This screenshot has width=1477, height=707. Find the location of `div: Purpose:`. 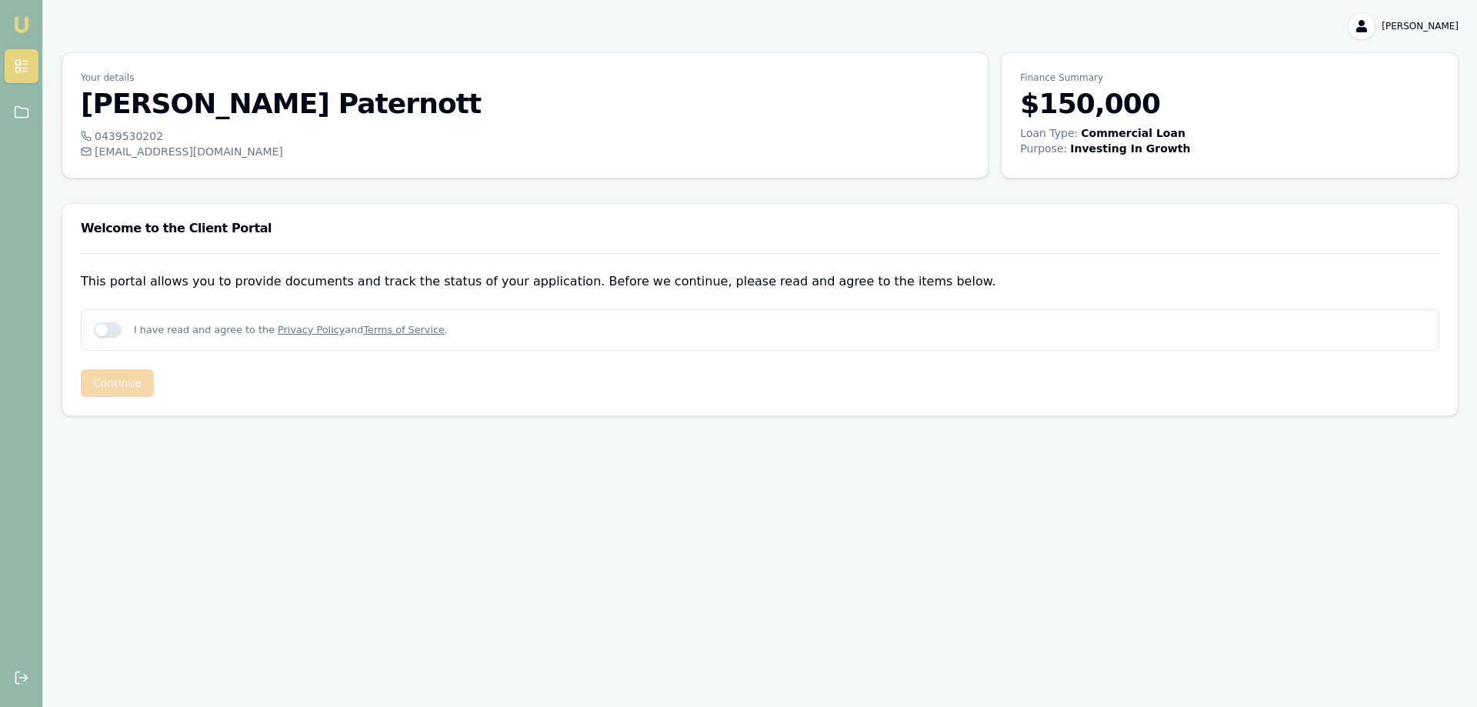

div: Purpose: is located at coordinates (1043, 148).